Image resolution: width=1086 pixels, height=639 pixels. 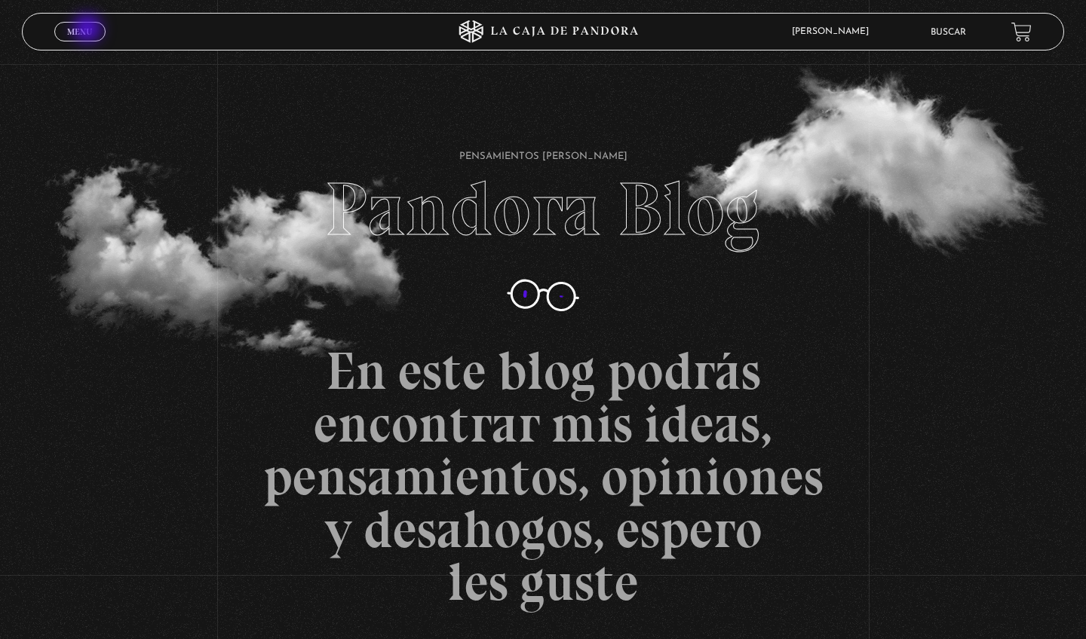 I want to click on span: Menu, so click(x=79, y=32).